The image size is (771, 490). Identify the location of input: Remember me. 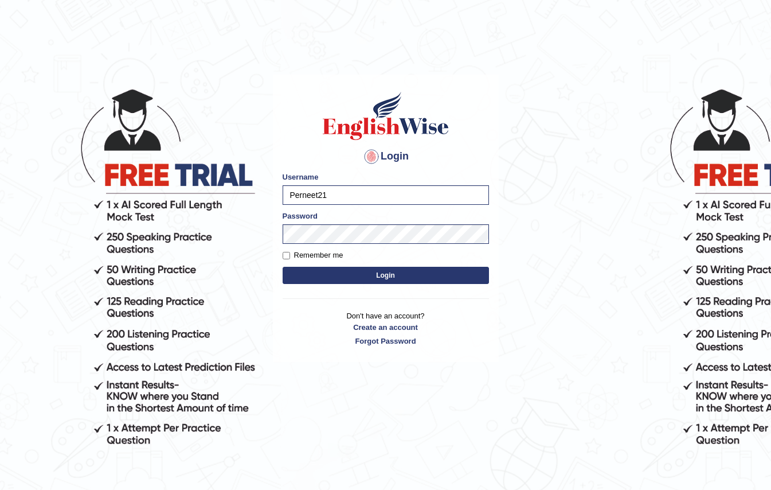
(286, 255).